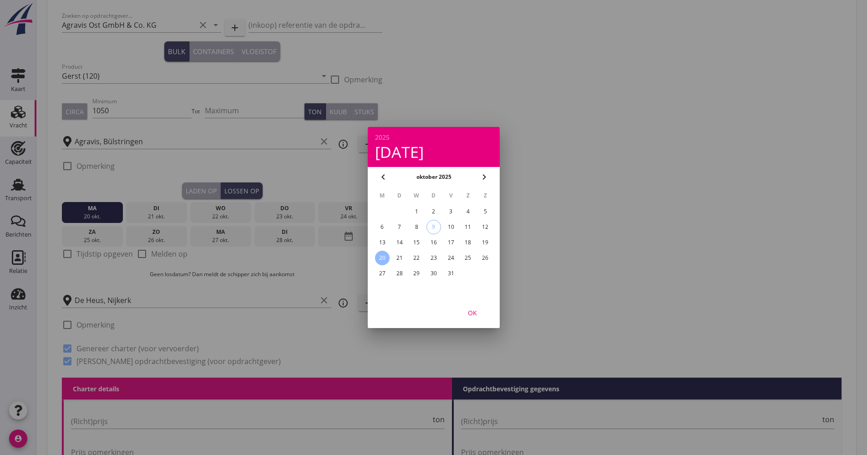 The width and height of the screenshot is (867, 455). I want to click on th: V, so click(451, 196).